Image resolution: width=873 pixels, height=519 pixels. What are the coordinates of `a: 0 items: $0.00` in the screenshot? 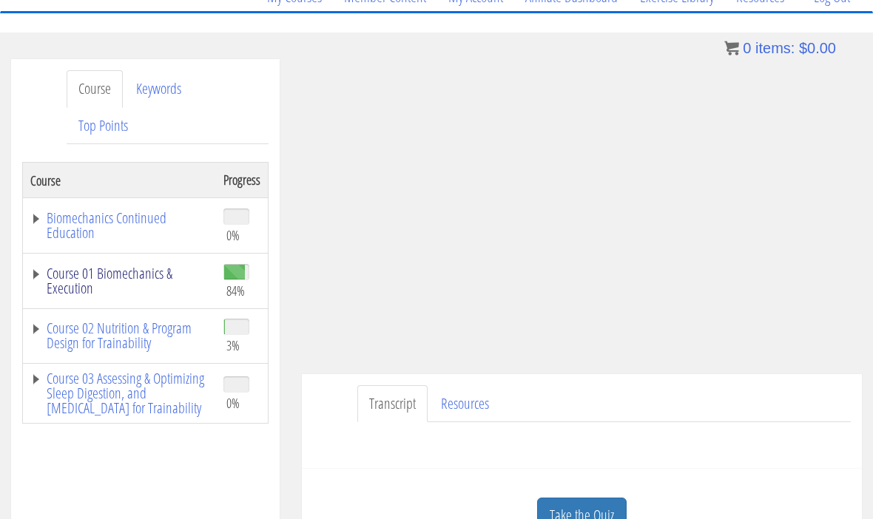 It's located at (780, 48).